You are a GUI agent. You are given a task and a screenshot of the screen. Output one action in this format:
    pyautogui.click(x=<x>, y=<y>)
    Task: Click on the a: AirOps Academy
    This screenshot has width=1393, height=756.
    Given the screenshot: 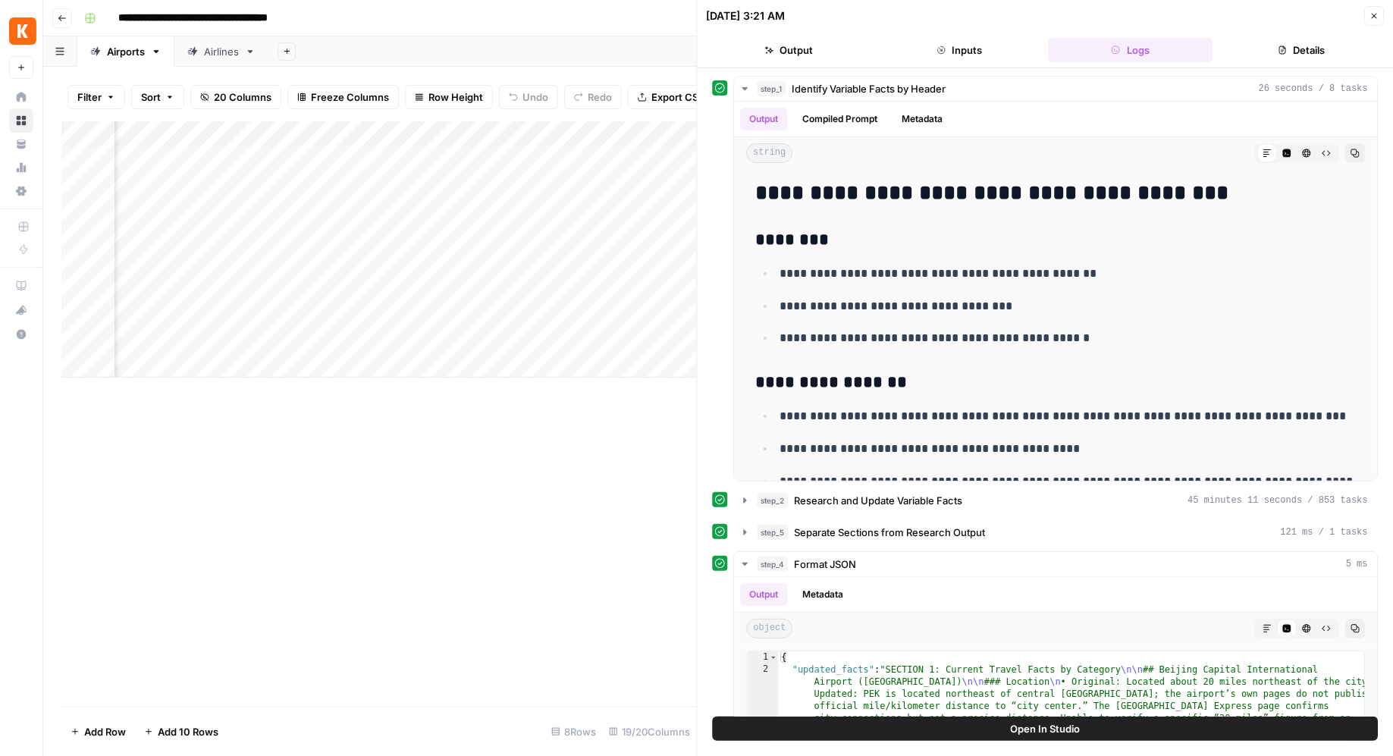 What is the action you would take?
    pyautogui.click(x=21, y=286)
    